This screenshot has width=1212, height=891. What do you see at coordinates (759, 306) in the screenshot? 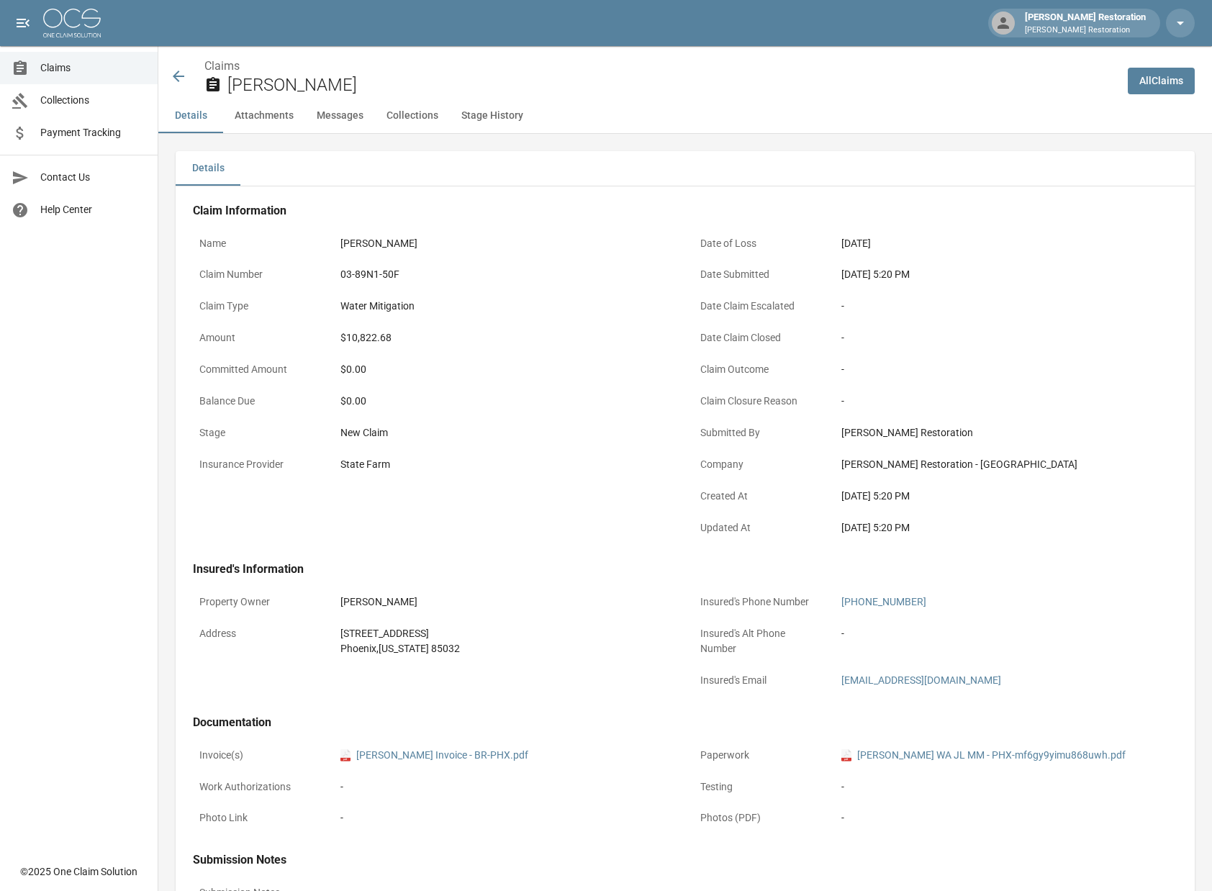
I see `p: Date Claim Escalated` at bounding box center [759, 306].